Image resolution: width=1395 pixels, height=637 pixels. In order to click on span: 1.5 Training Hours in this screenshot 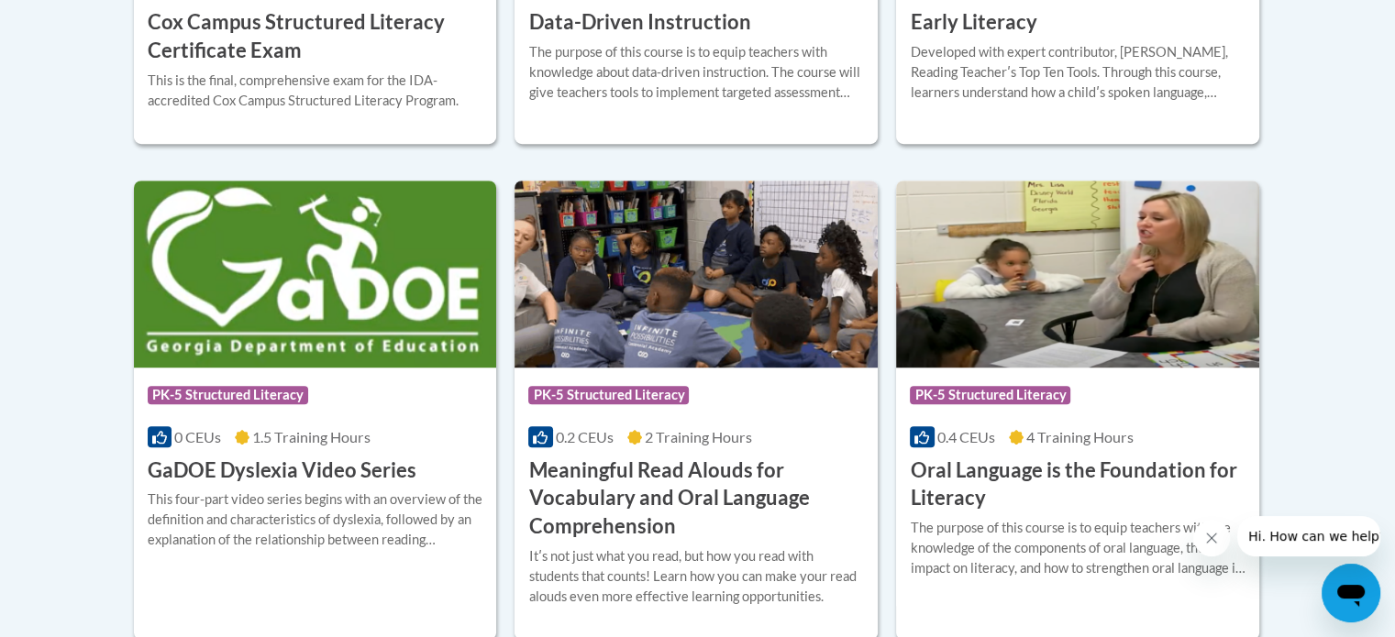, I will do `click(311, 436)`.